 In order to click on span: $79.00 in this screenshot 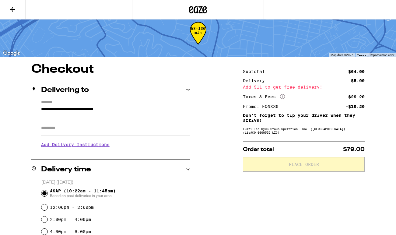, I will do `click(354, 149)`.